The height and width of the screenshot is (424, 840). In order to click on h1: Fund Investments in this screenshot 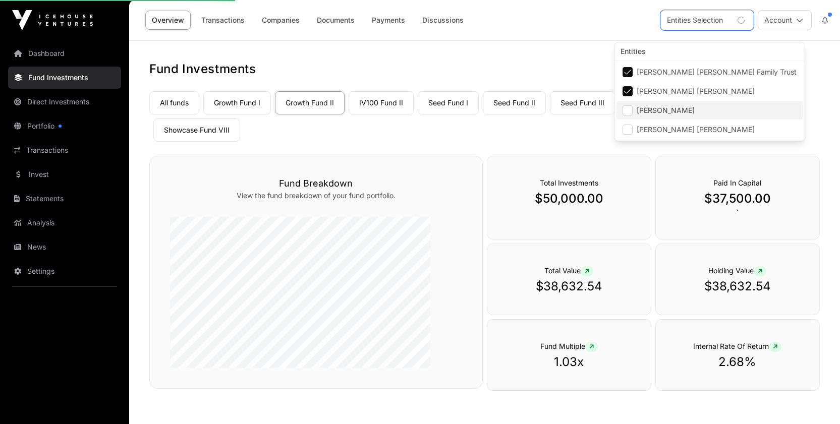, I will do `click(484, 69)`.